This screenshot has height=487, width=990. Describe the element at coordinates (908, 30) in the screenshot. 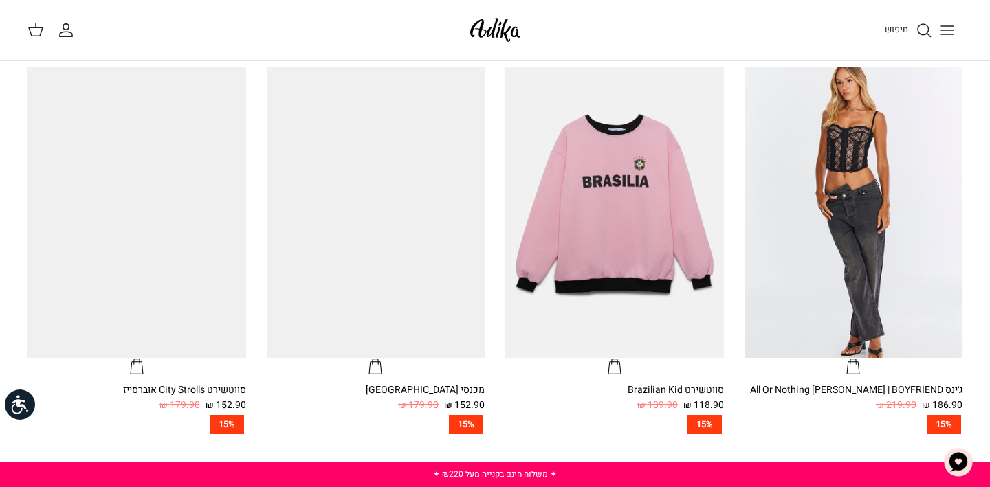

I see `a: חיפוש` at that location.